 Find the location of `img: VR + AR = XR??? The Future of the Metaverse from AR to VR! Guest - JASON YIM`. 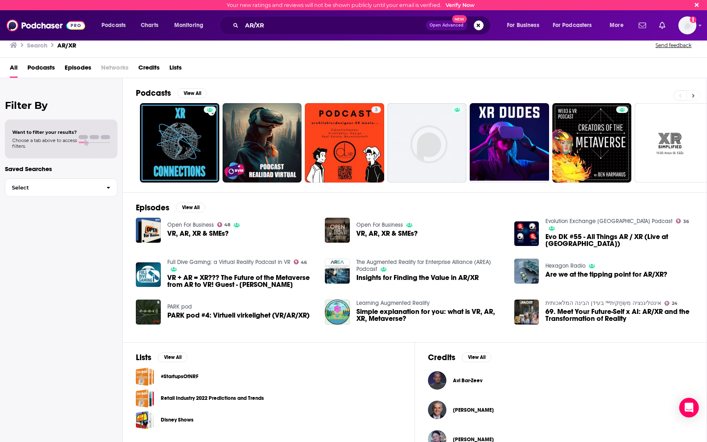

img: VR + AR = XR??? The Future of the Metaverse from AR to VR! Guest - JASON YIM is located at coordinates (148, 275).